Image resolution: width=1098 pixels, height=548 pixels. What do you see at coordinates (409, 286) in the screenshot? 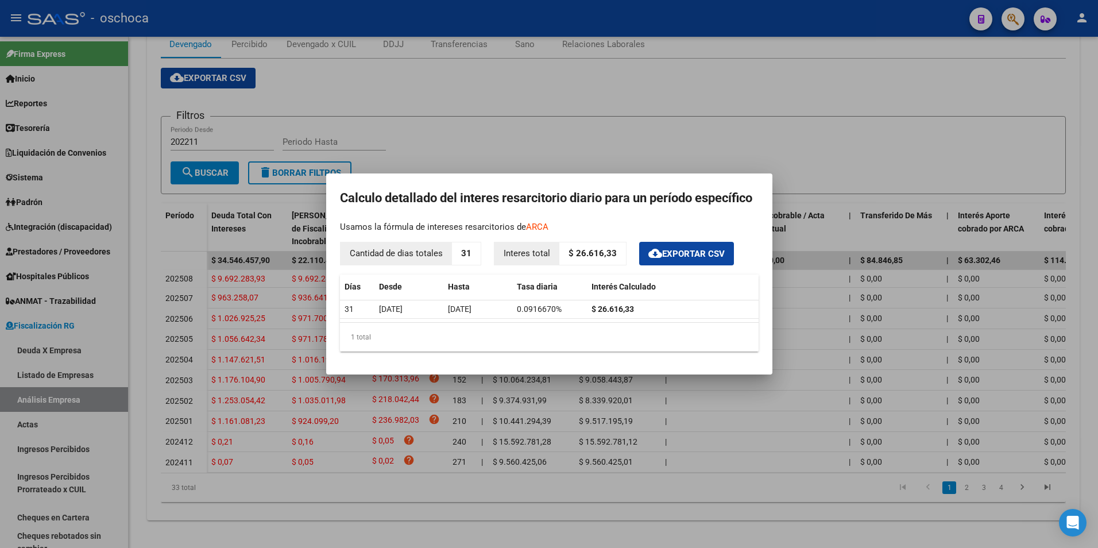
I see `datatable-header-cell: Desde` at bounding box center [409, 286].